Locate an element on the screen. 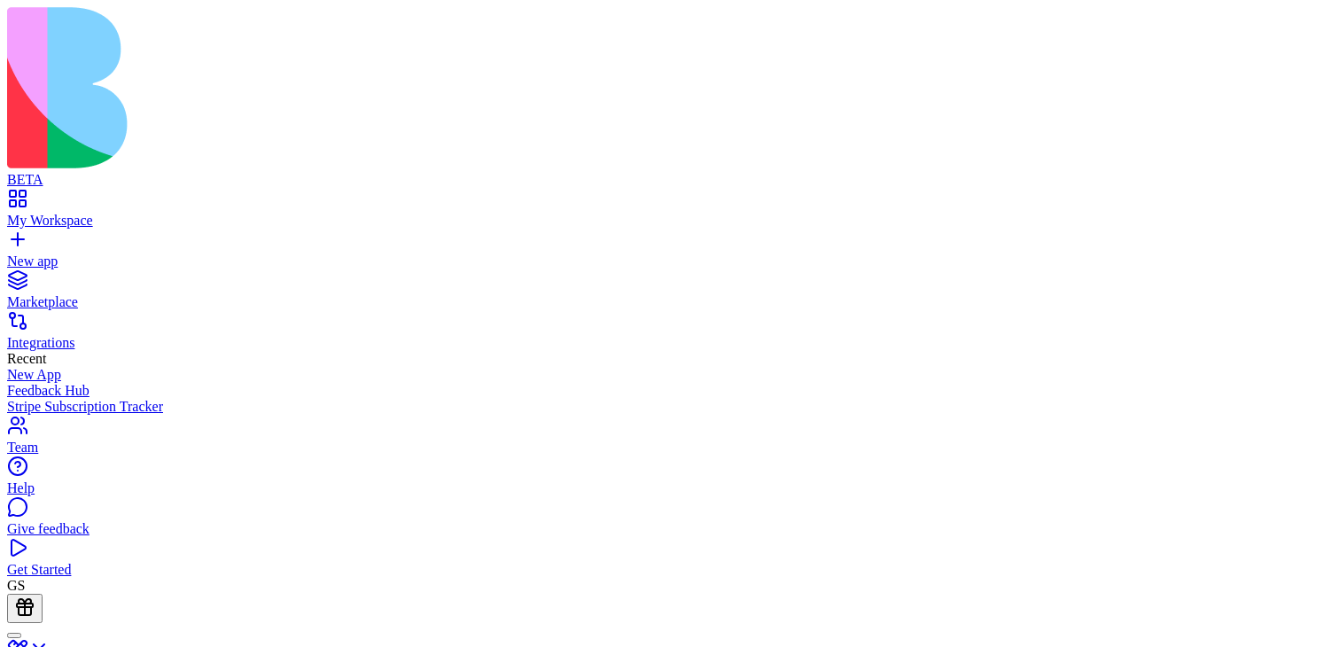 This screenshot has height=647, width=1340. span: GS is located at coordinates (16, 585).